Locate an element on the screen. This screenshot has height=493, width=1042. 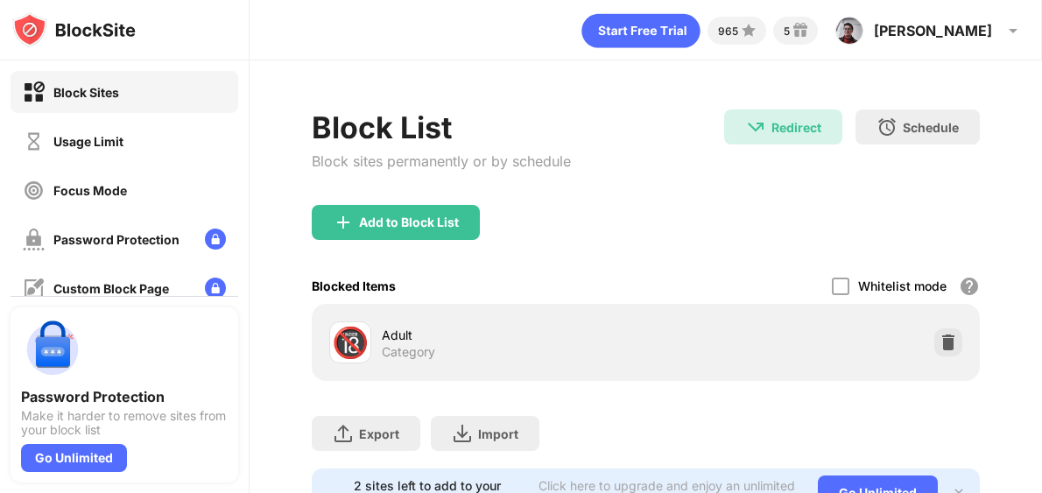
img: block-on.svg is located at coordinates (33, 92).